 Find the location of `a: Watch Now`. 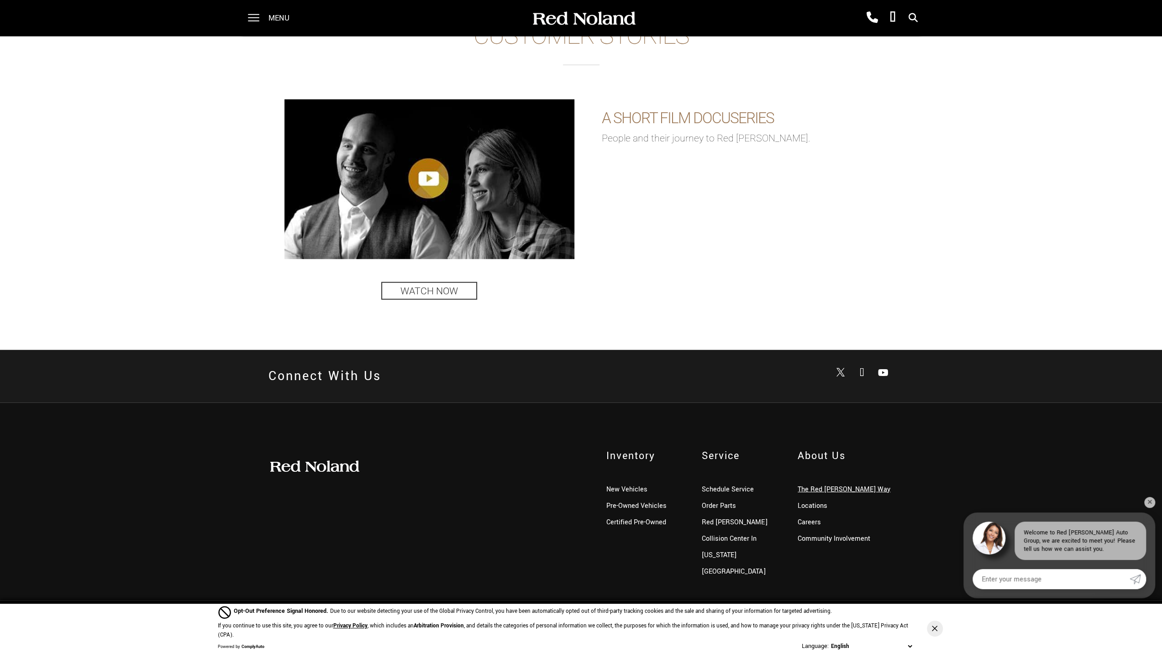

a: Watch Now is located at coordinates (429, 291).